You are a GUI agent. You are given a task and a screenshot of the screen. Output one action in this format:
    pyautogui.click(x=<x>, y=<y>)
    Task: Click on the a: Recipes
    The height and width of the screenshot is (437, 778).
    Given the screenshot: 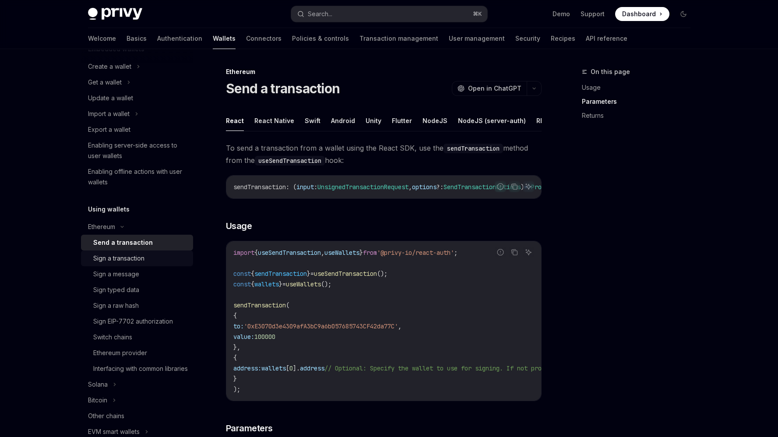 What is the action you would take?
    pyautogui.click(x=563, y=39)
    